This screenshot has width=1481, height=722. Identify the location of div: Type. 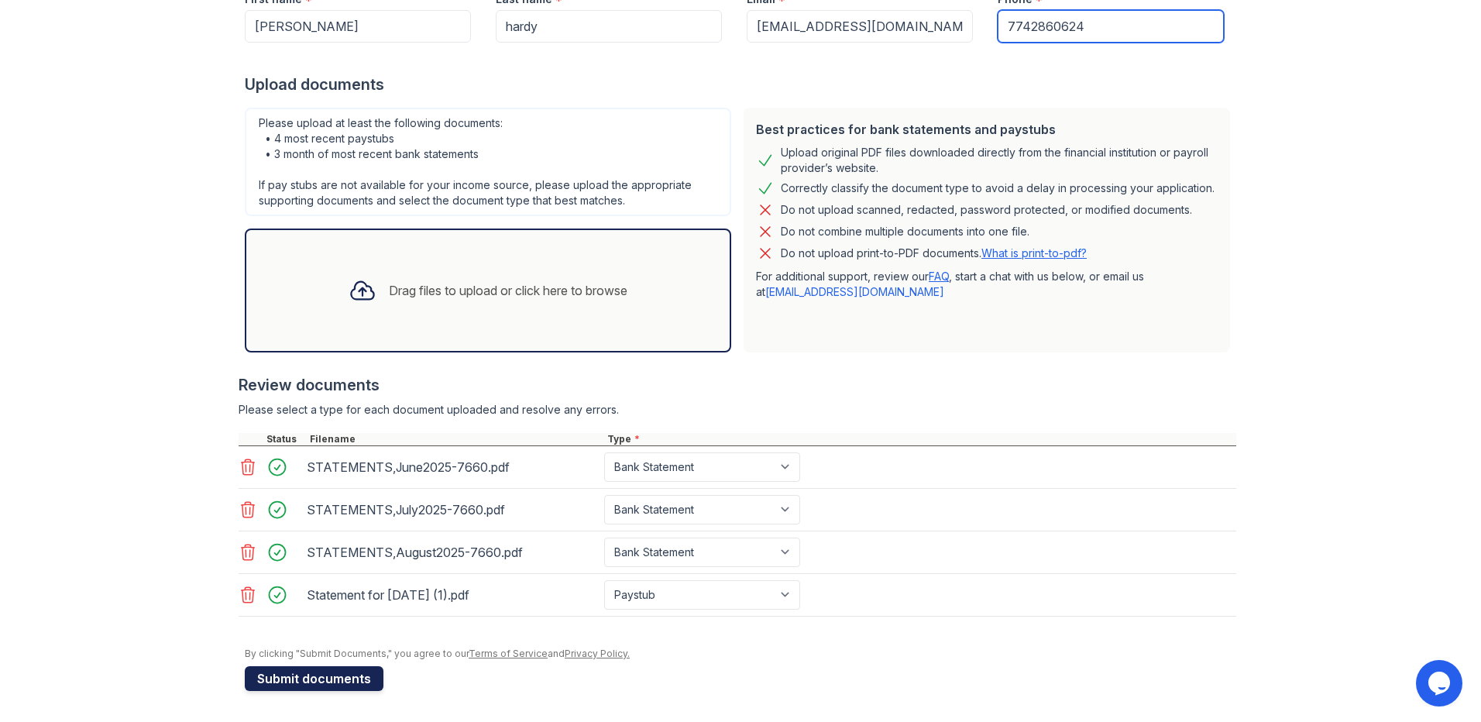
(920, 439).